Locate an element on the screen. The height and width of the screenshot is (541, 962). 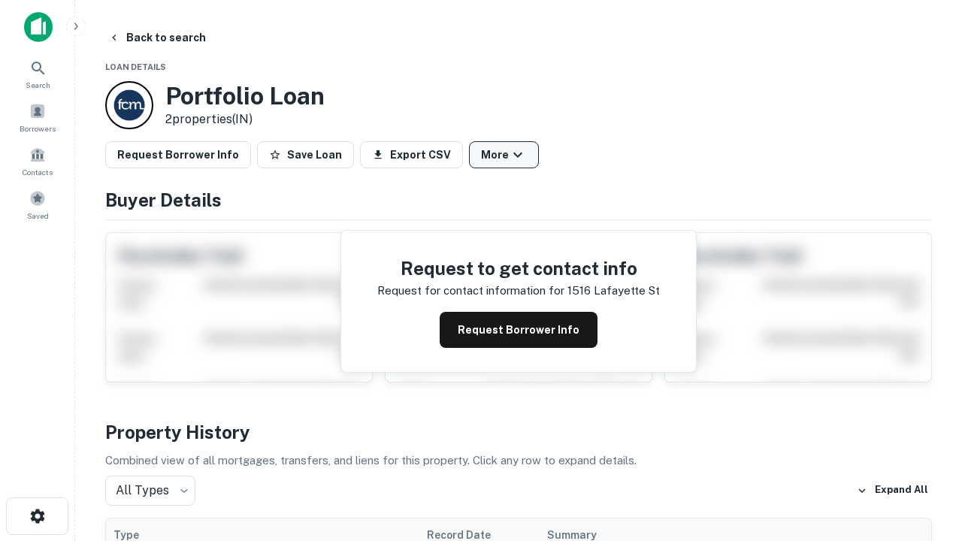
p: 2 properties (IN) is located at coordinates (245, 120).